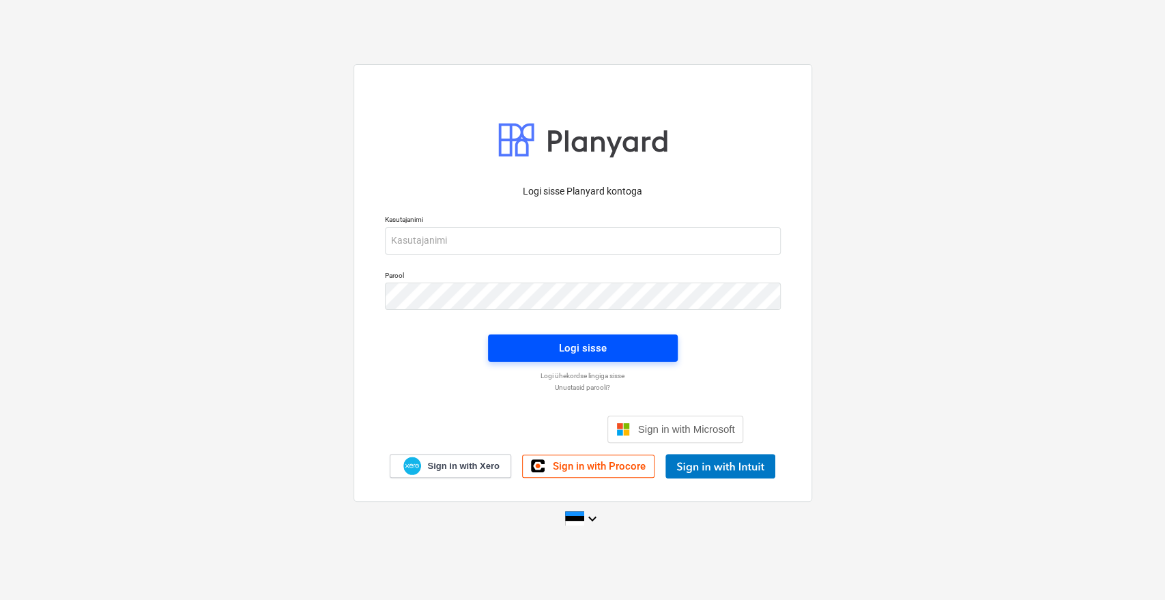 This screenshot has width=1165, height=600. What do you see at coordinates (599, 466) in the screenshot?
I see `span: Sign in with Procore` at bounding box center [599, 466].